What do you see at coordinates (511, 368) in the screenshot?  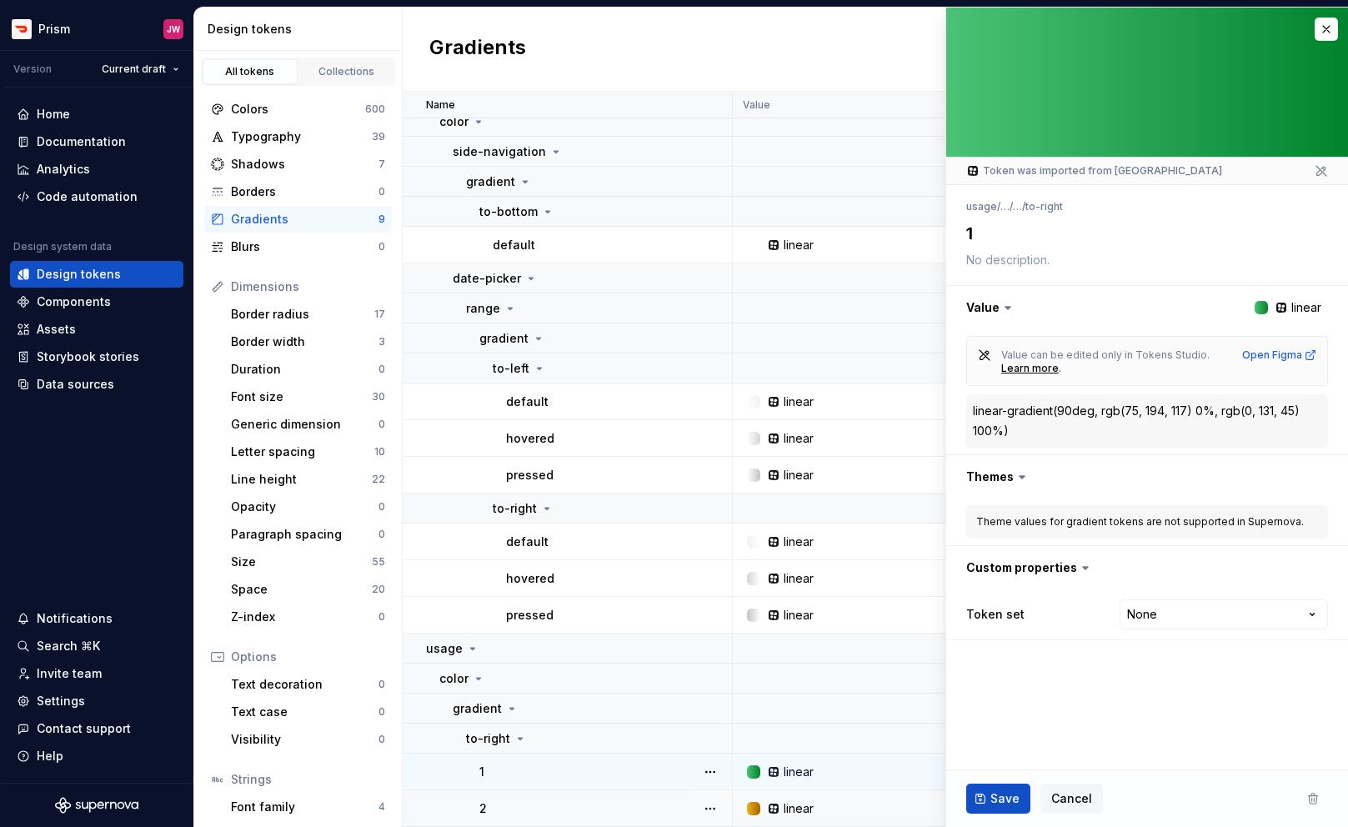 I see `p: to-left` at bounding box center [511, 368].